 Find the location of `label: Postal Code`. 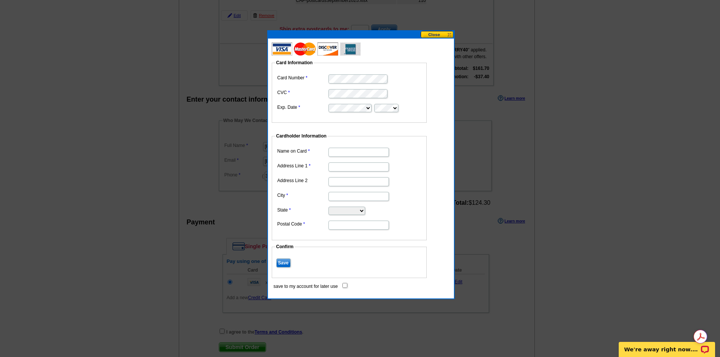

label: Postal Code is located at coordinates (302, 224).